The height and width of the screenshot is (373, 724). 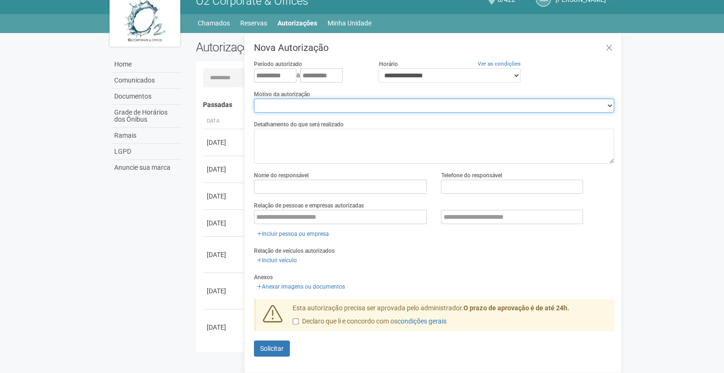 I want to click on h2: Autorizações, so click(x=297, y=47).